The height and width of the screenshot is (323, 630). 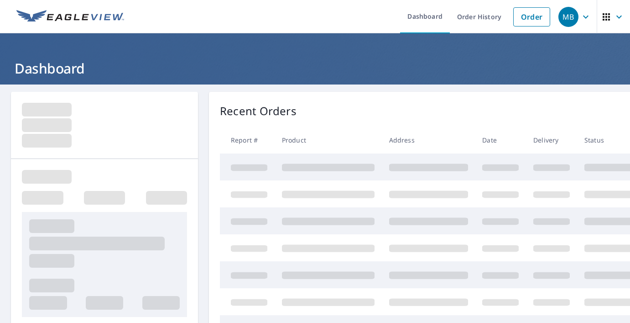 What do you see at coordinates (70, 17) in the screenshot?
I see `img: EV Logo` at bounding box center [70, 17].